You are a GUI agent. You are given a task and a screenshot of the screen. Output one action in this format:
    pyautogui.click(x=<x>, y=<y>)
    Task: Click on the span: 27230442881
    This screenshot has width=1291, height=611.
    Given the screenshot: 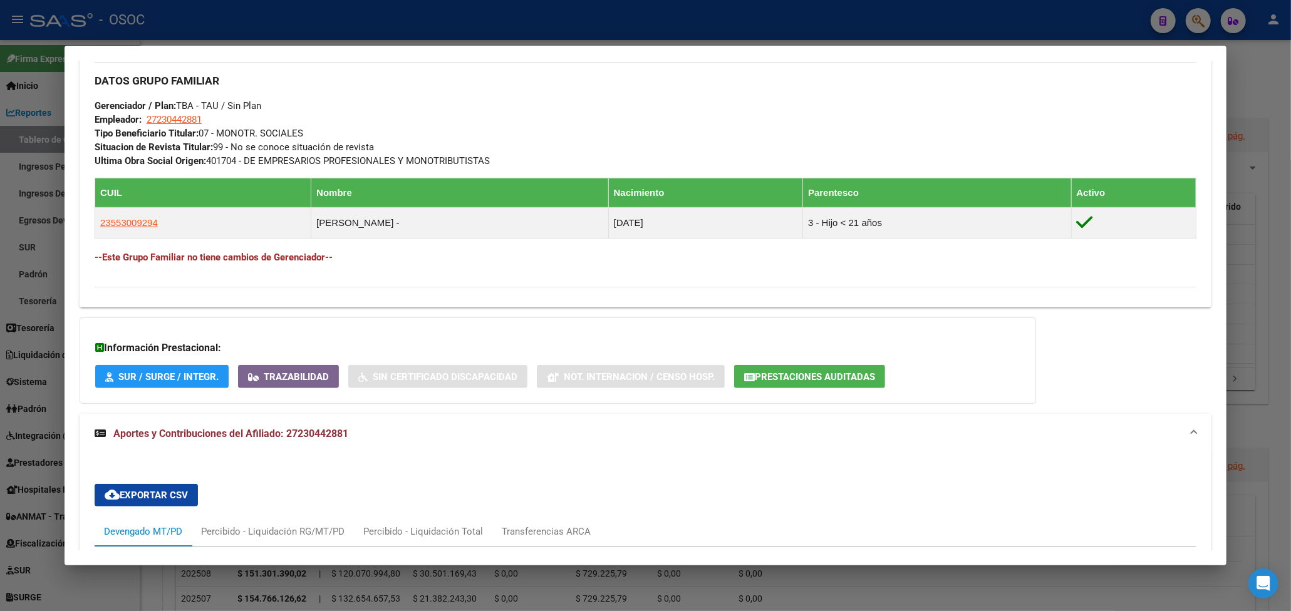 What is the action you would take?
    pyautogui.click(x=174, y=120)
    